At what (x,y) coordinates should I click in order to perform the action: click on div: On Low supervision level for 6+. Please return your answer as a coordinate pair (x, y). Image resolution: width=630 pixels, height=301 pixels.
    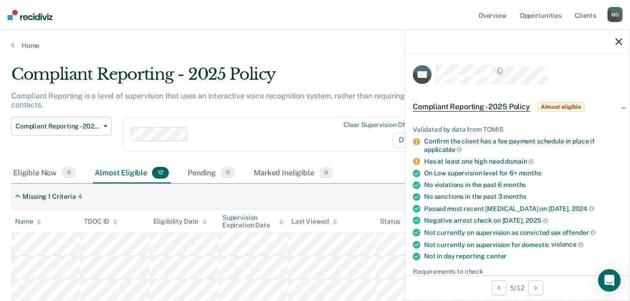
    Looking at the image, I should click on (523, 173).